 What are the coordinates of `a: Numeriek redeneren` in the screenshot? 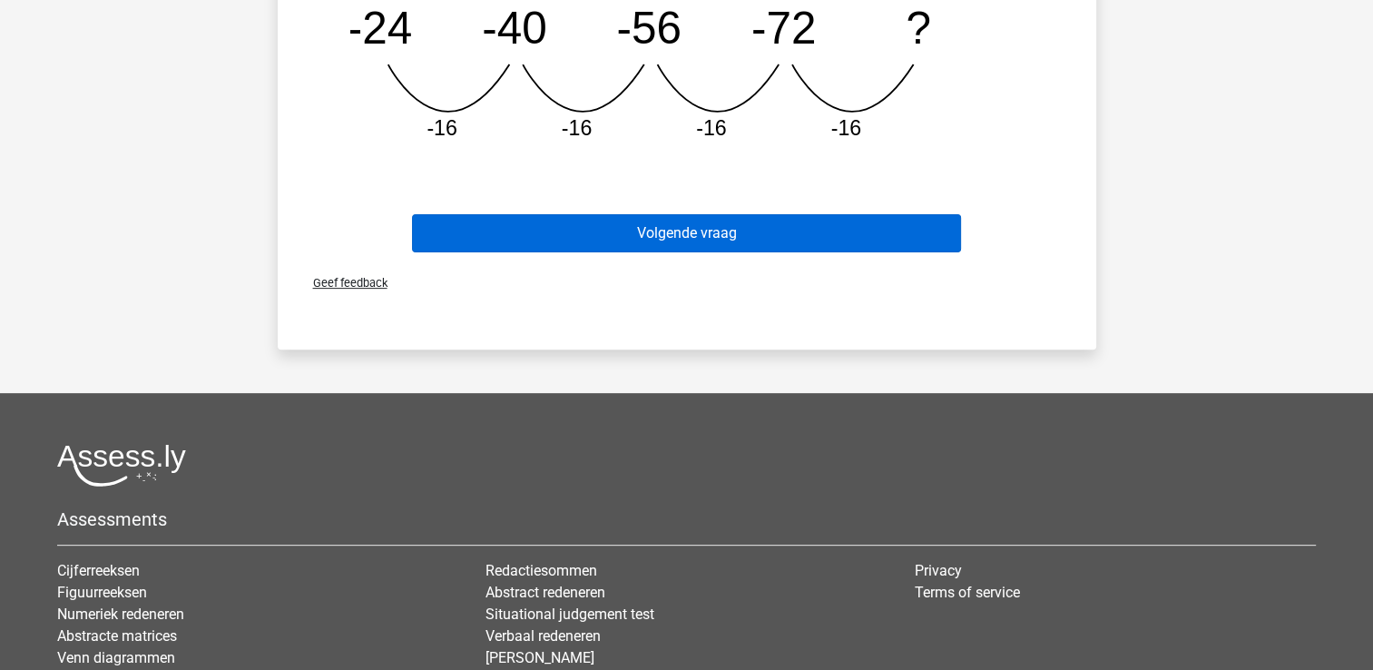 It's located at (121, 614).